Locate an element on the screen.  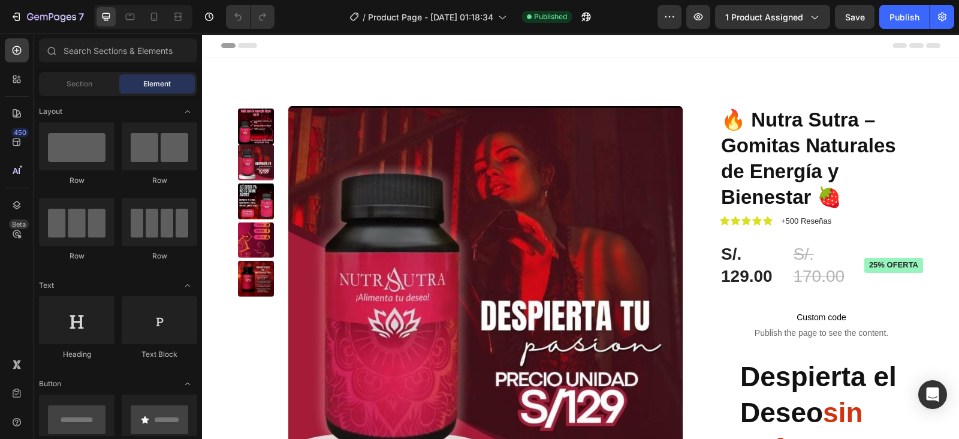
input: Search Sections & Elements is located at coordinates (118, 50).